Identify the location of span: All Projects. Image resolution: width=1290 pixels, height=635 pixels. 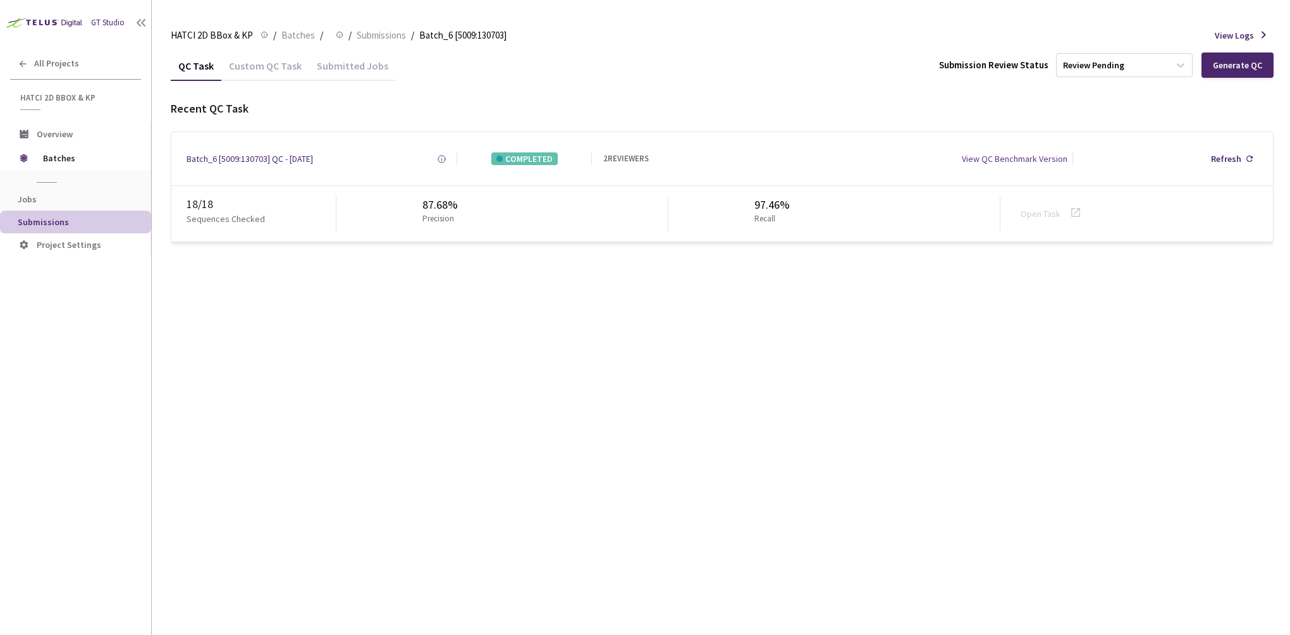
(56, 63).